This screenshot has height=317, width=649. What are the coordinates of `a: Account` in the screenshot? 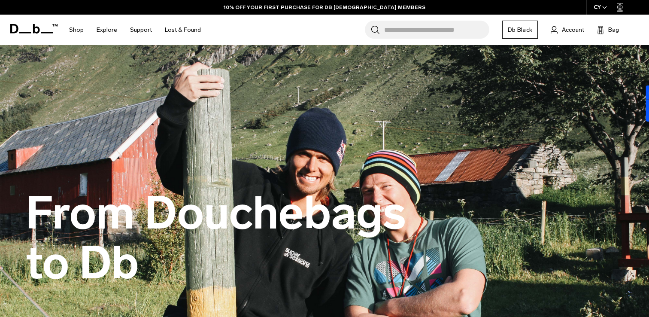 It's located at (568, 30).